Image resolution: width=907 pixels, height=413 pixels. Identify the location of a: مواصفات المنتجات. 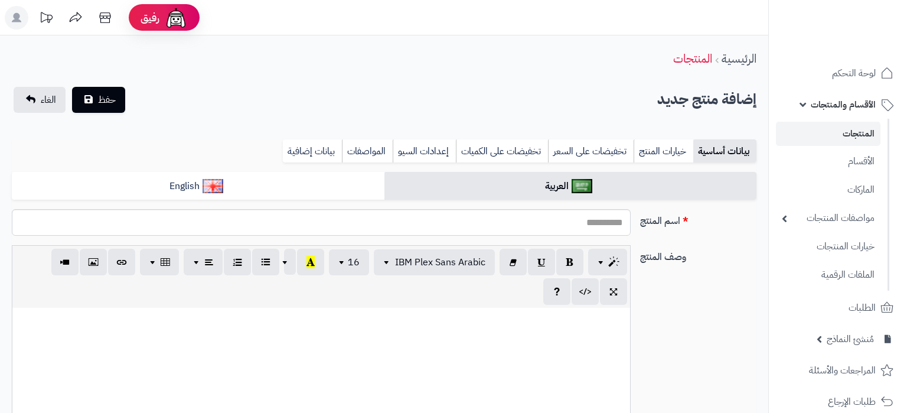
(828, 218).